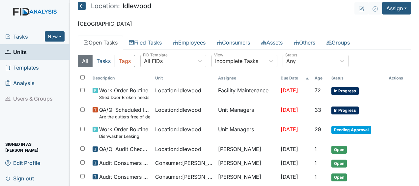  I want to click on a: Filed Tasks, so click(145, 42).